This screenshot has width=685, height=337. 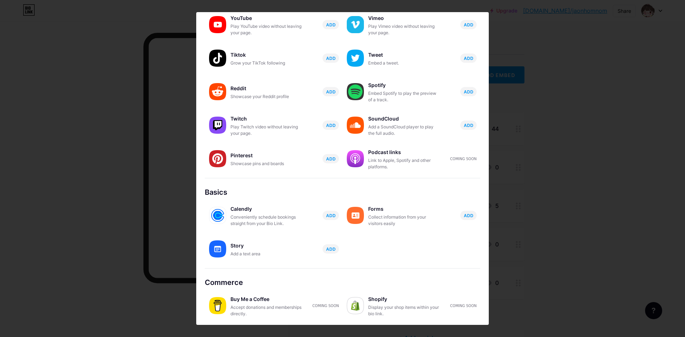 What do you see at coordinates (404, 221) in the screenshot?
I see `div: Collect information from your visitors easily` at bounding box center [404, 221].